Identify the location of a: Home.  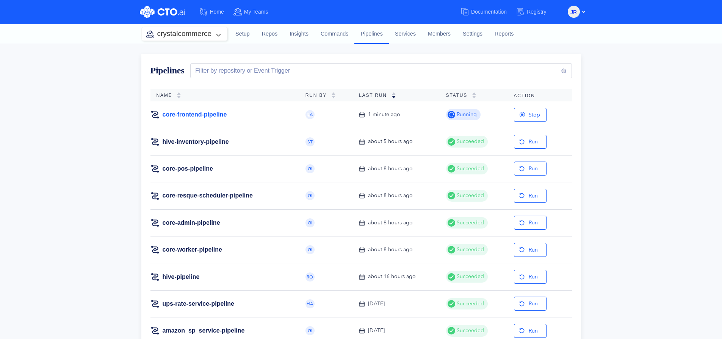
(216, 12).